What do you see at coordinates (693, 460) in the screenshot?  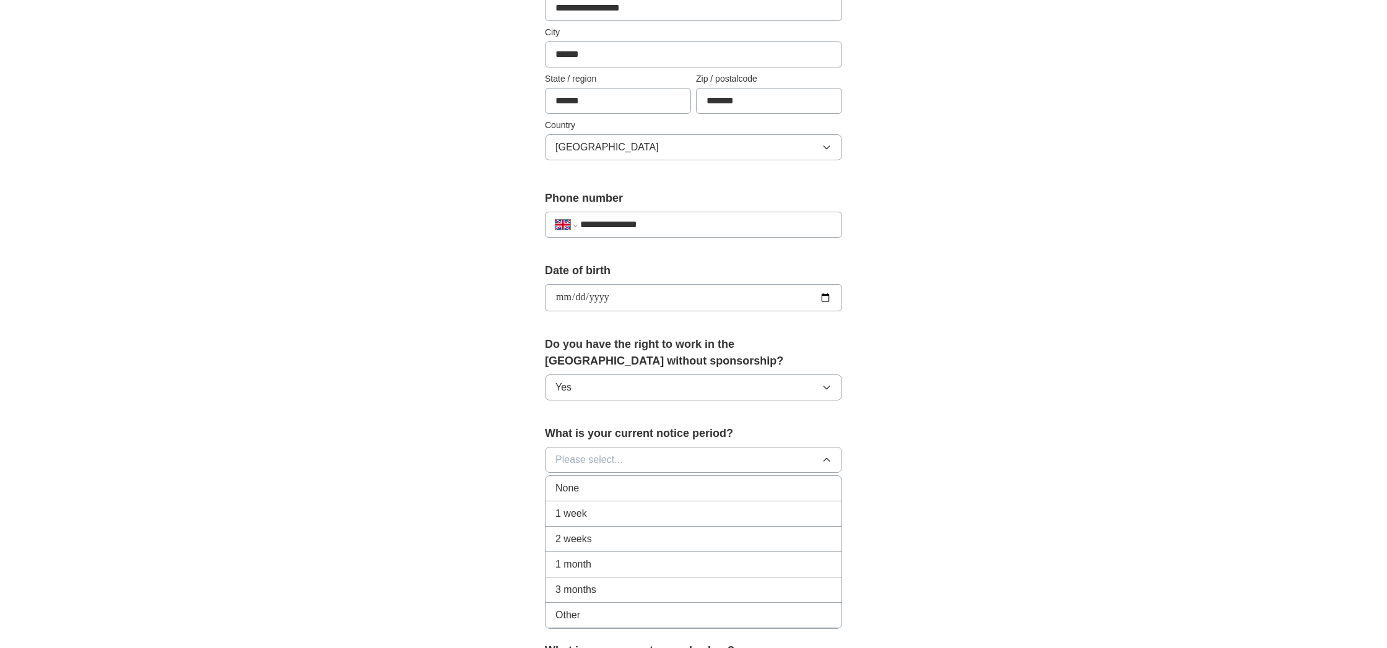 I see `button: Please select...` at bounding box center [693, 460].